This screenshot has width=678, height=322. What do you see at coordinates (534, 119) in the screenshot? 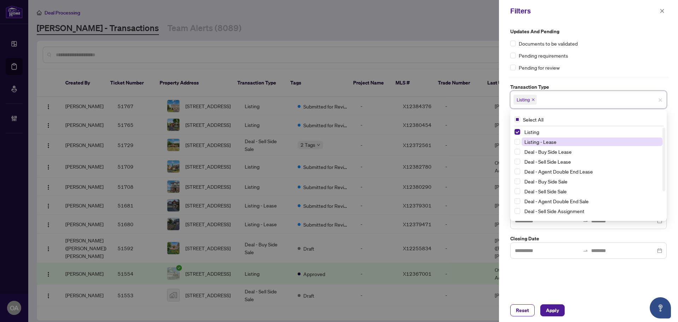
I see `span: Select All` at bounding box center [534, 119].